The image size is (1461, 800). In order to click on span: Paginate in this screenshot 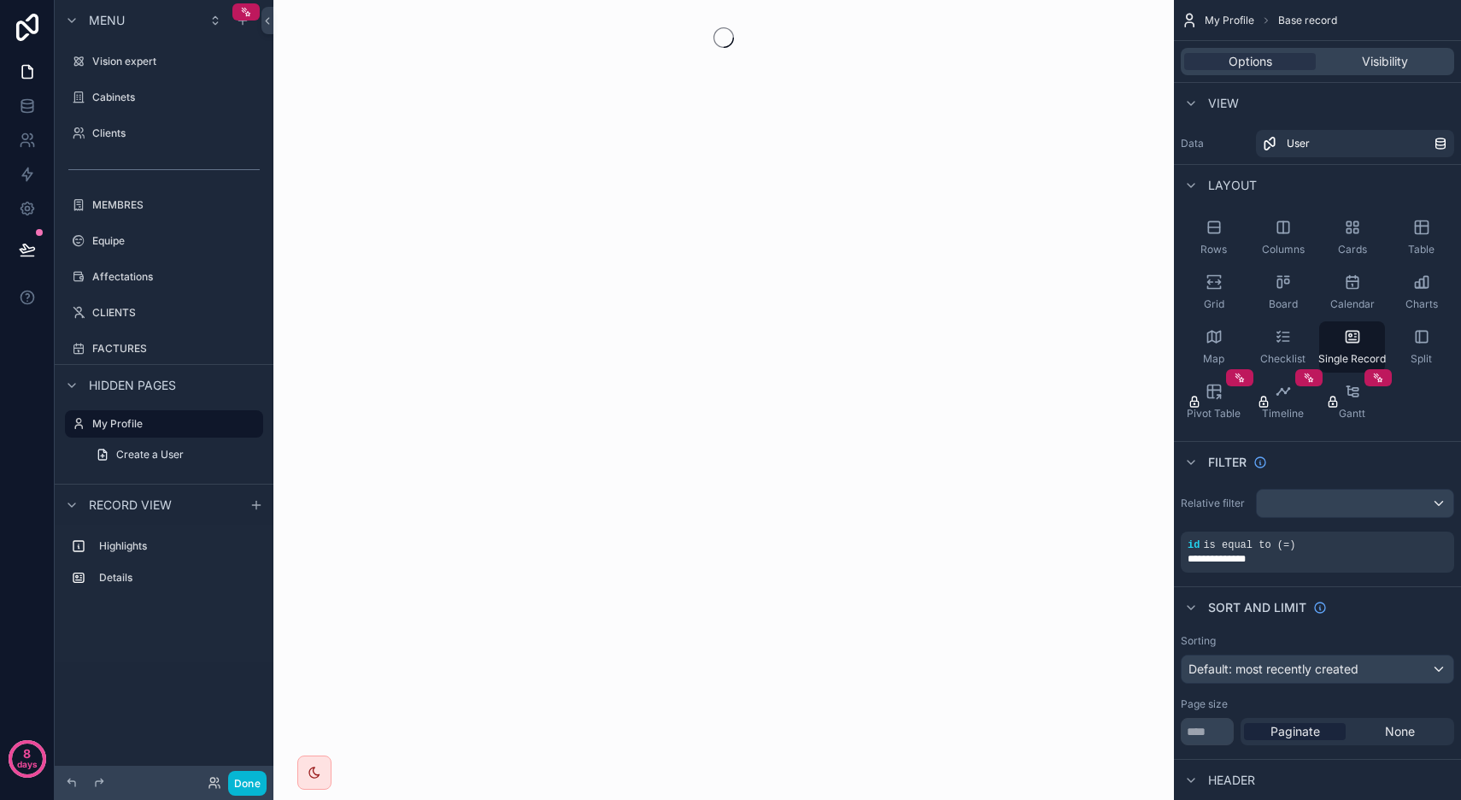, I will do `click(1296, 732)`.